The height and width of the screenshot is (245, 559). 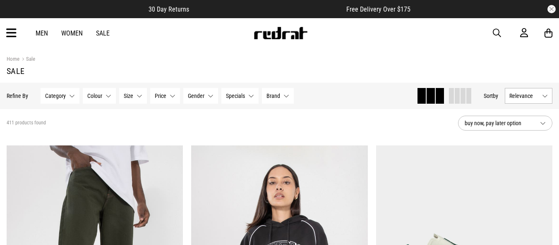 What do you see at coordinates (26, 123) in the screenshot?
I see `span: 411 products found` at bounding box center [26, 123].